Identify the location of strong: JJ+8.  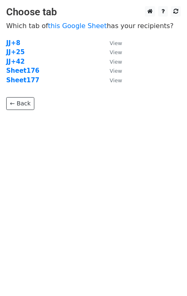
(13, 43).